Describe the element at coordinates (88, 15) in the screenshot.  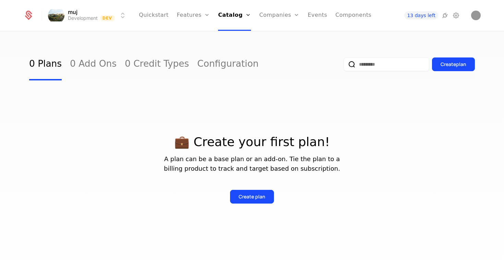
I see `button: Select environment` at that location.